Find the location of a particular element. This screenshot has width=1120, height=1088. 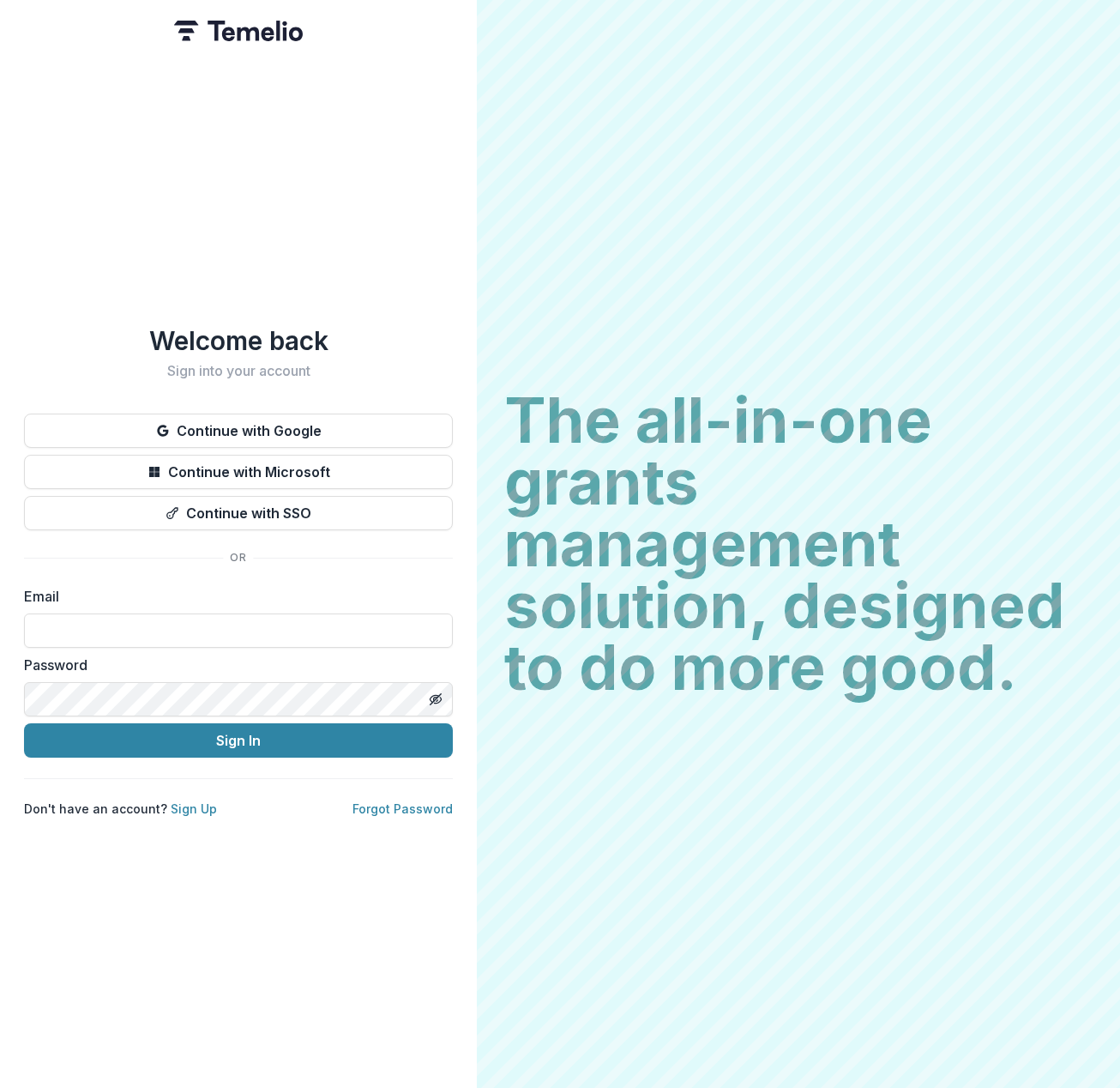

p: Don't have an account? is located at coordinates (120, 809).